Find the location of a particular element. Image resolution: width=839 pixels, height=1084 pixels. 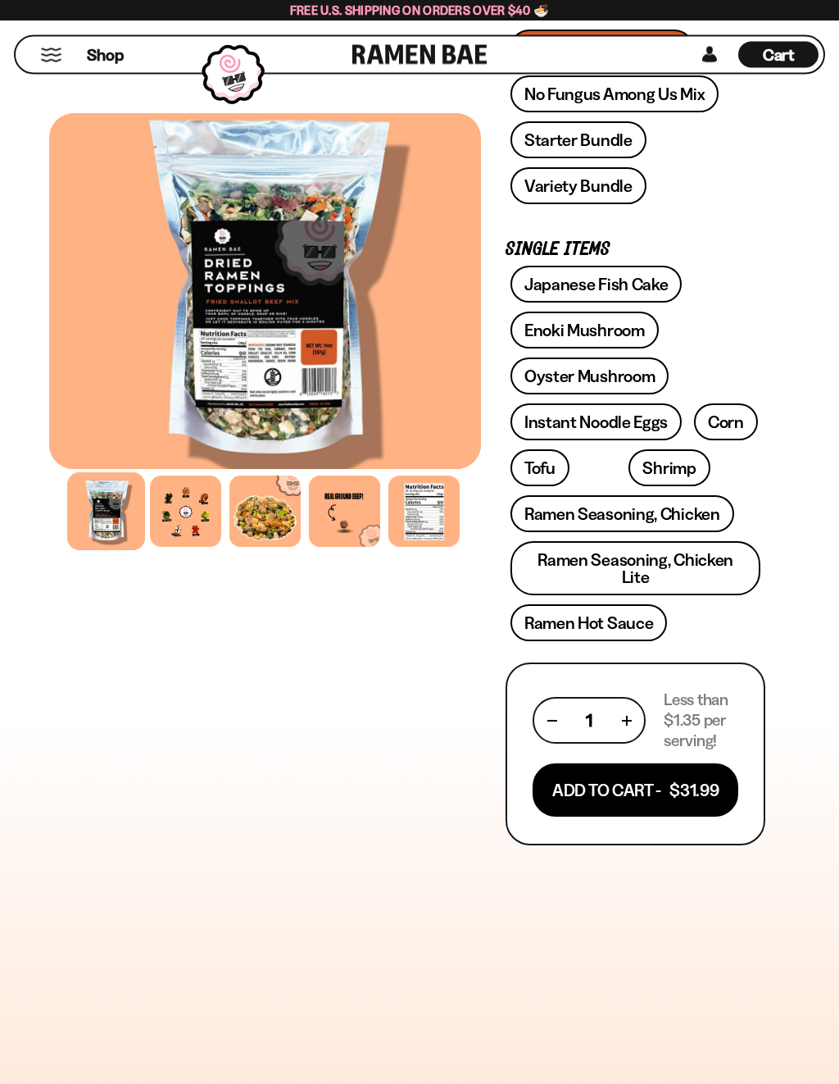

a: Enoki Mushroom is located at coordinates (584, 330).